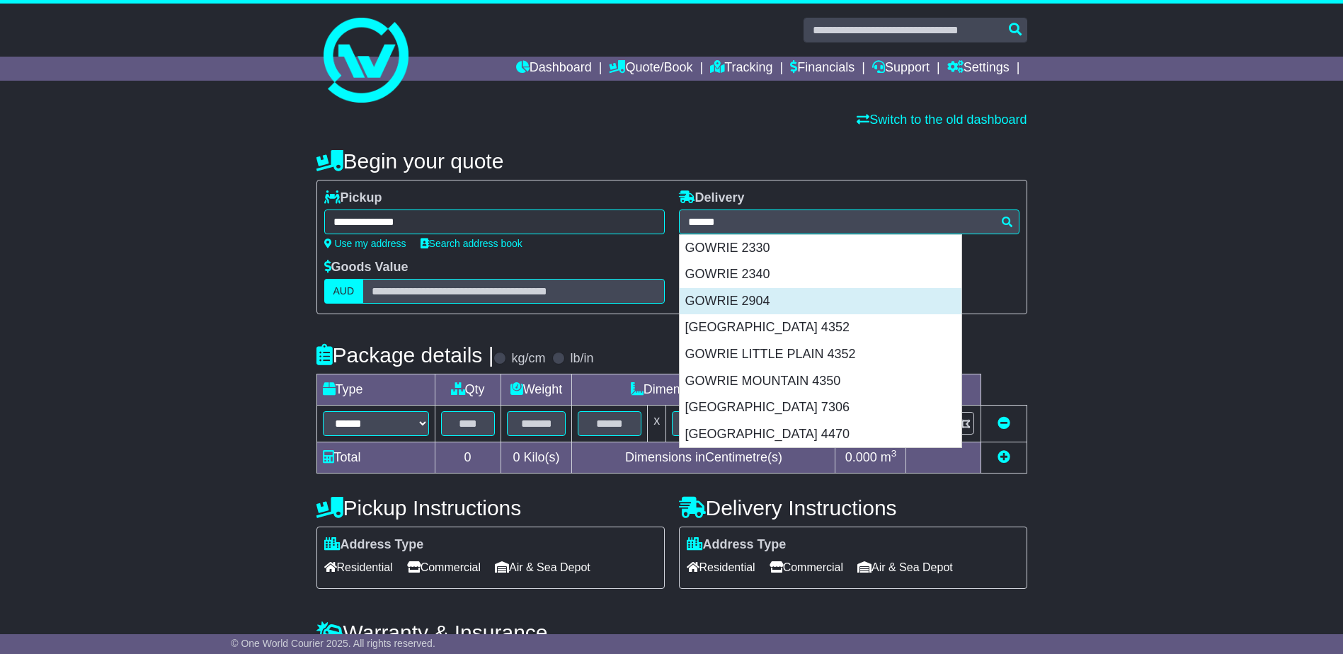 Image resolution: width=1343 pixels, height=654 pixels. Describe the element at coordinates (853, 508) in the screenshot. I see `h4: Delivery Instructions` at that location.